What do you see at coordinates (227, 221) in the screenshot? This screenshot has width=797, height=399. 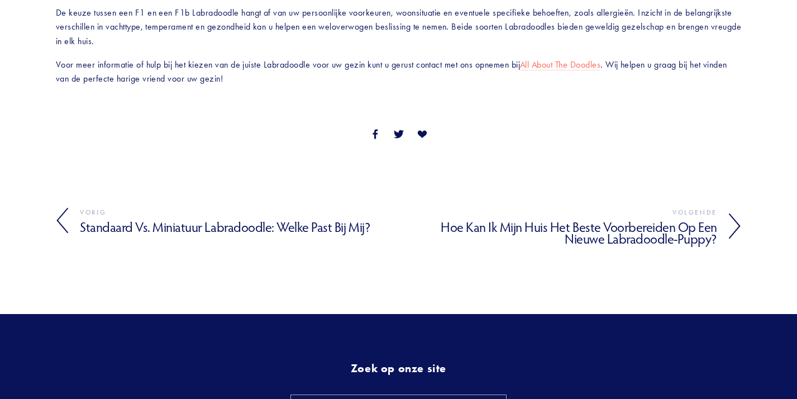 I see `a: Vorig Standaard vs. miniatuur Labradoodle: welke past bij mij?` at bounding box center [227, 221].